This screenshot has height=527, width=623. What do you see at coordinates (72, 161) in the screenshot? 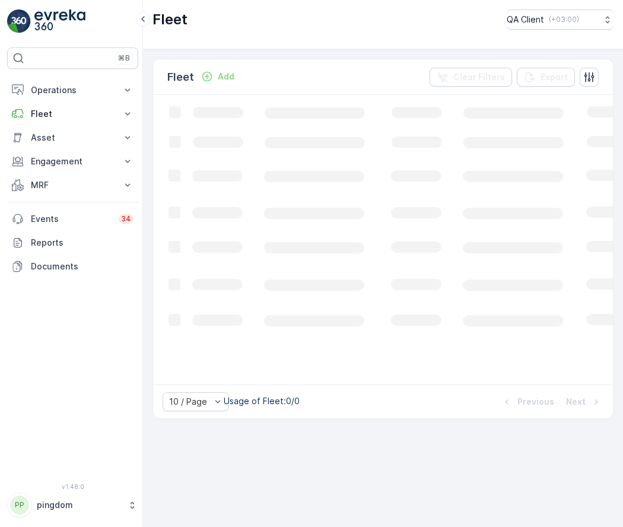
I see `button: Engagement` at bounding box center [72, 161].